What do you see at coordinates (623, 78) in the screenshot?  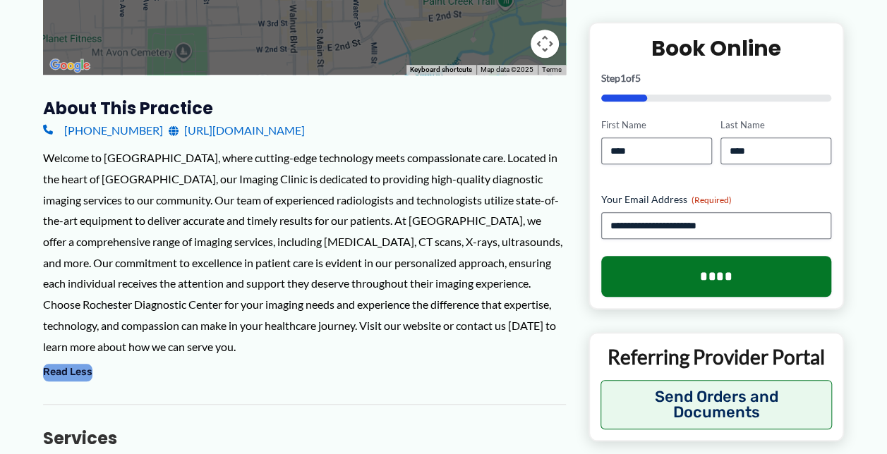 I see `span: 1` at bounding box center [623, 78].